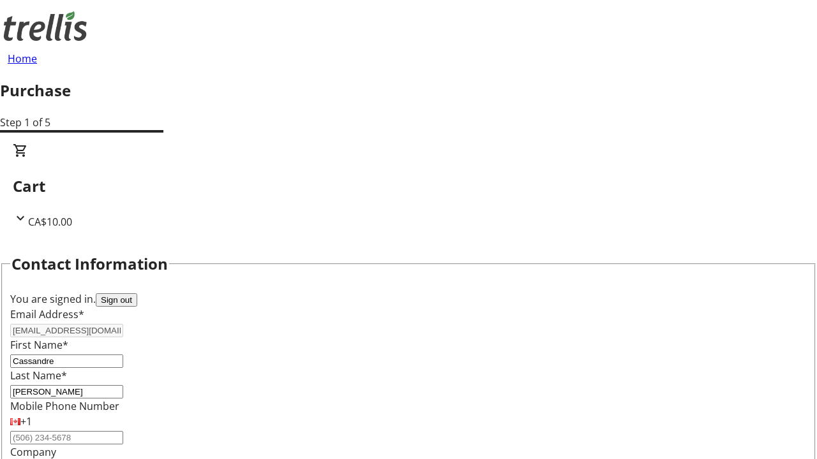 This screenshot has width=817, height=459. What do you see at coordinates (33, 452) in the screenshot?
I see `label: Company` at bounding box center [33, 452].